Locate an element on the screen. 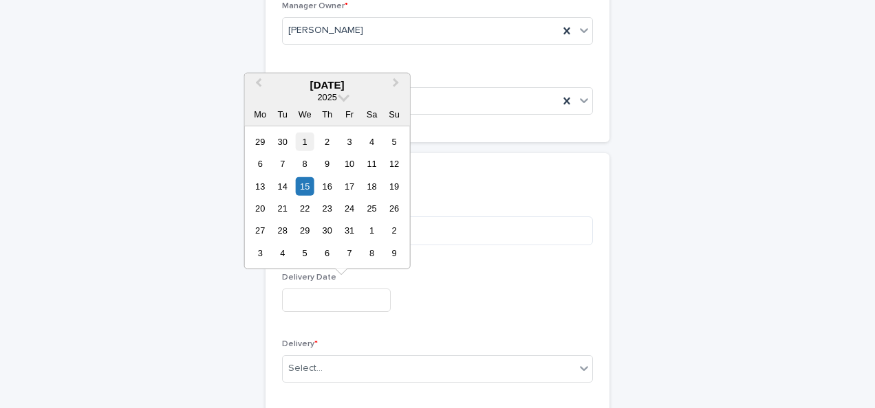 The image size is (875, 408). div: Choose Friday, 31 October 2025 is located at coordinates (349, 230).